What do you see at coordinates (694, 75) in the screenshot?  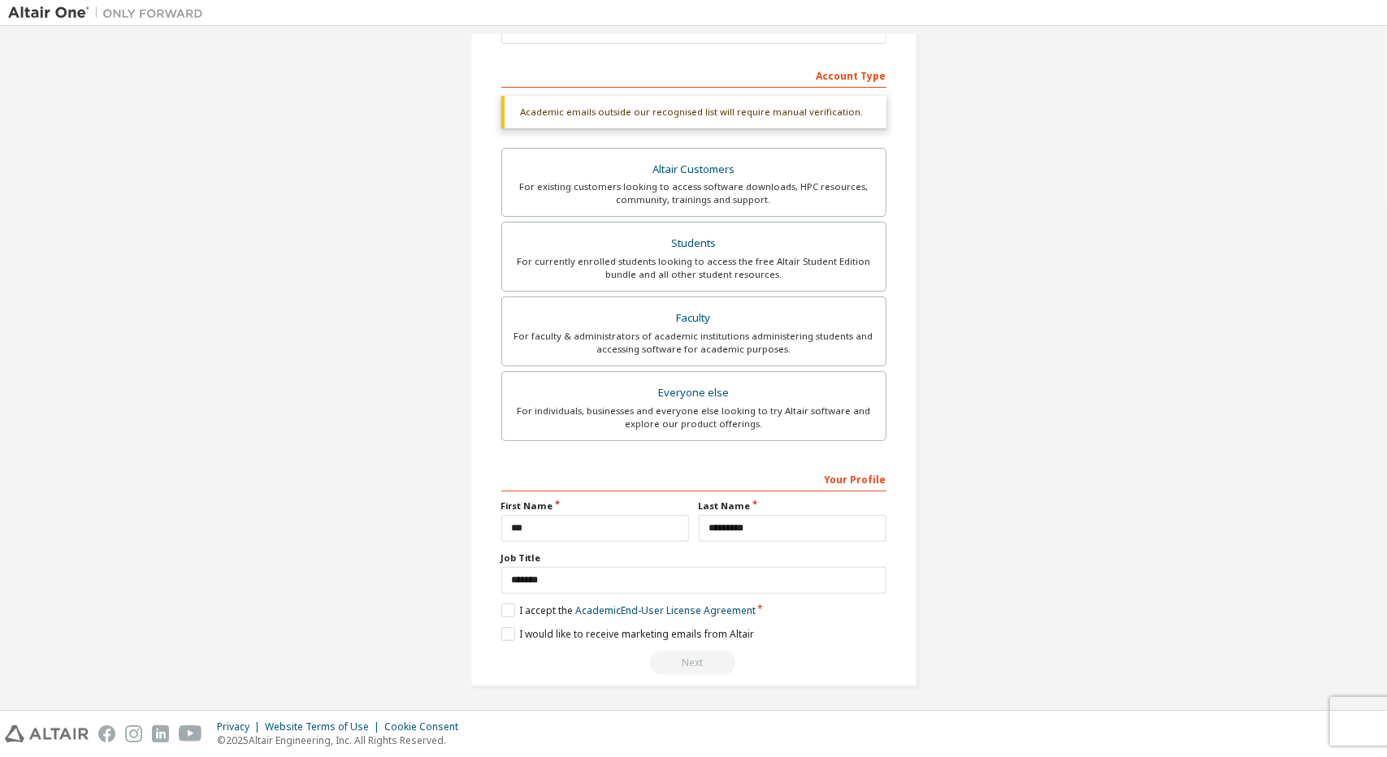 I see `div: Account Type` at bounding box center [694, 75].